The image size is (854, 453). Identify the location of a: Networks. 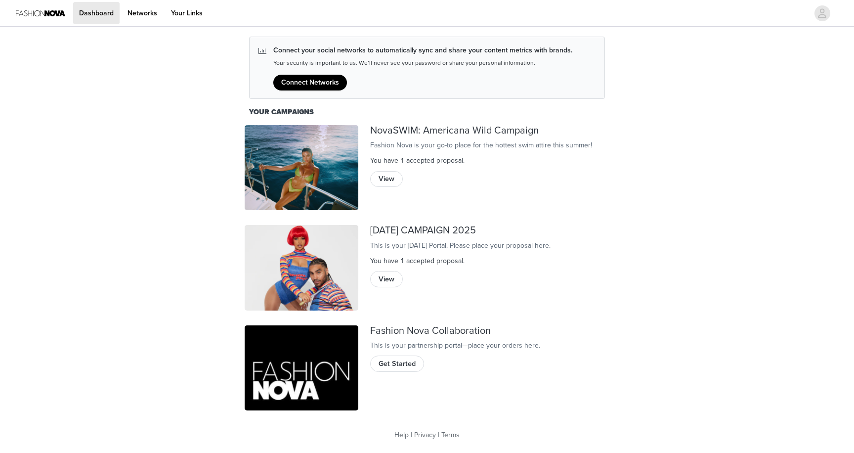
(142, 13).